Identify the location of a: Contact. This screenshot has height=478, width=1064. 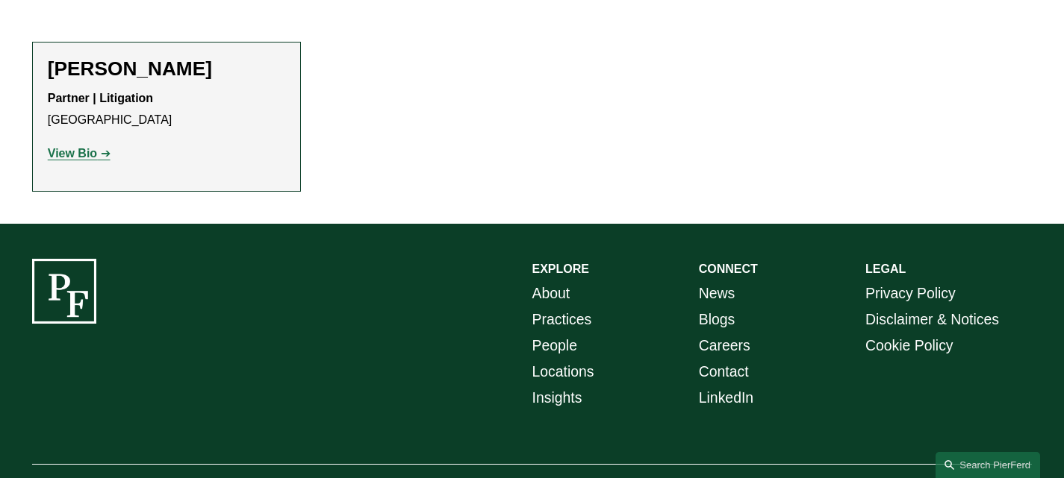
(723, 372).